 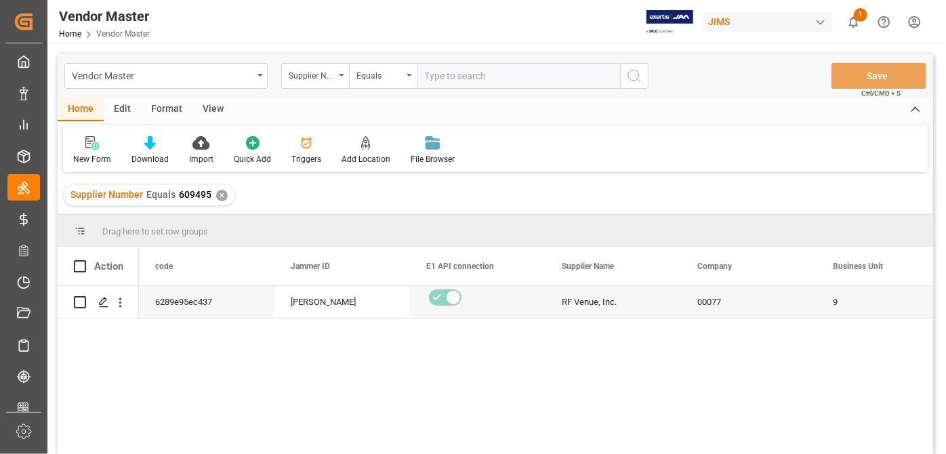 I want to click on button: search button, so click(x=634, y=76).